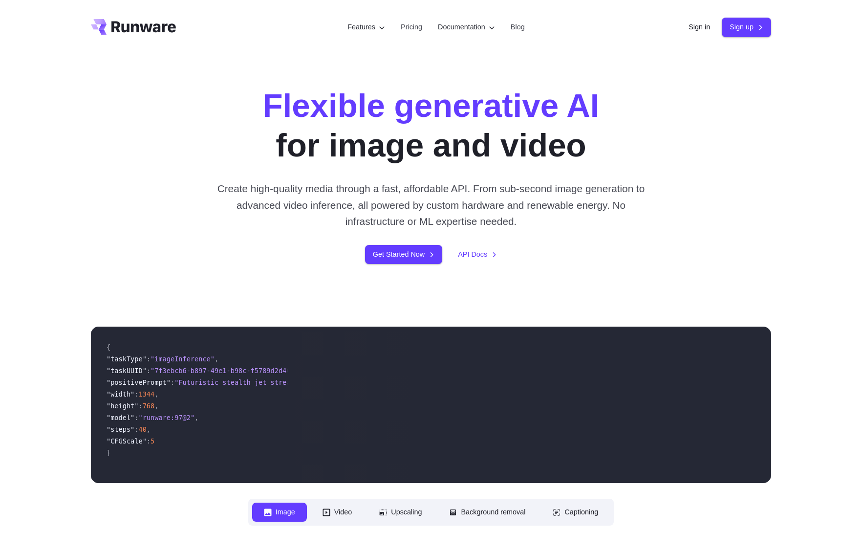 This screenshot has height=554, width=862. Describe the element at coordinates (149, 406) in the screenshot. I see `span: 768` at that location.